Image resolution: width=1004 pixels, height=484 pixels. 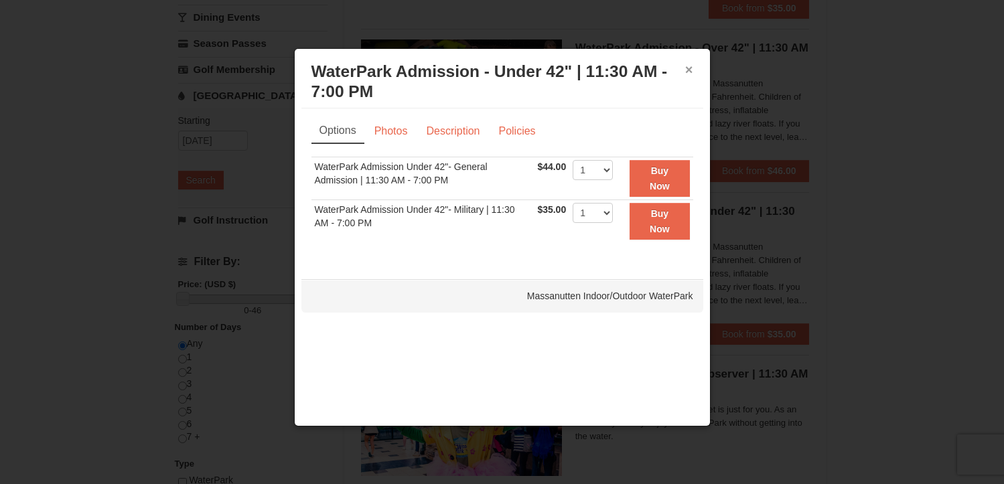 I want to click on a: Photos, so click(x=391, y=131).